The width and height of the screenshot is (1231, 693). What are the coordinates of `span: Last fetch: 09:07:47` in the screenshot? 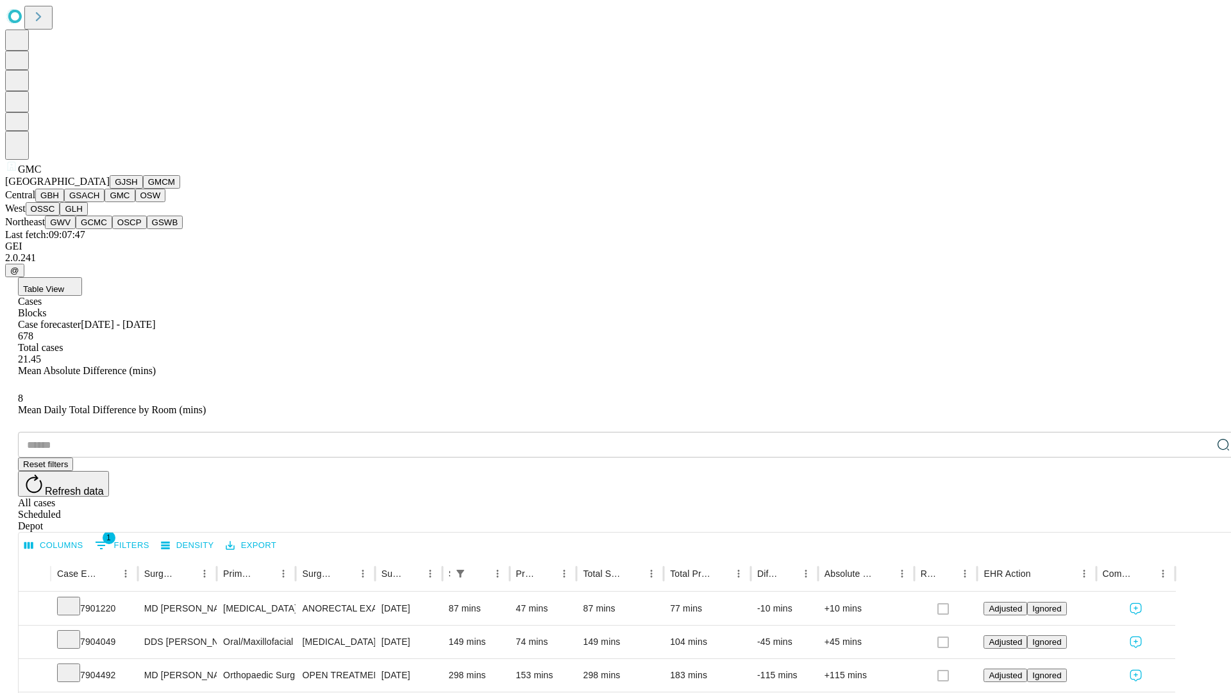 It's located at (45, 234).